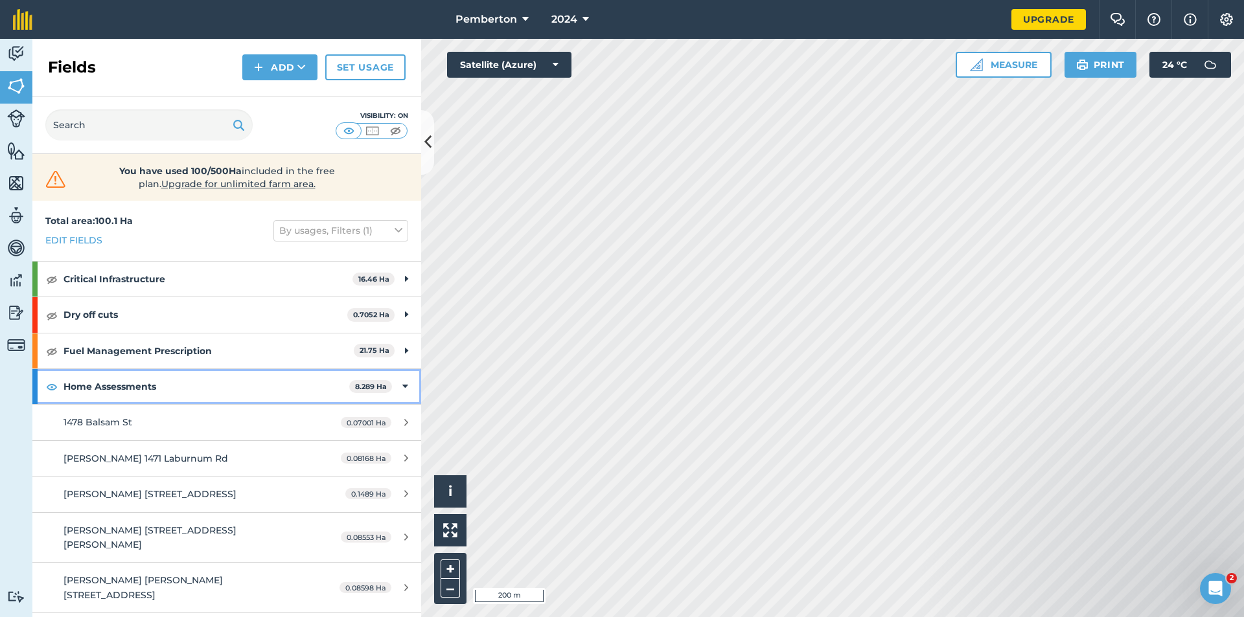 The image size is (1244, 617). Describe the element at coordinates (227, 387) in the screenshot. I see `div: Home Assessments8.289 Ha` at that location.